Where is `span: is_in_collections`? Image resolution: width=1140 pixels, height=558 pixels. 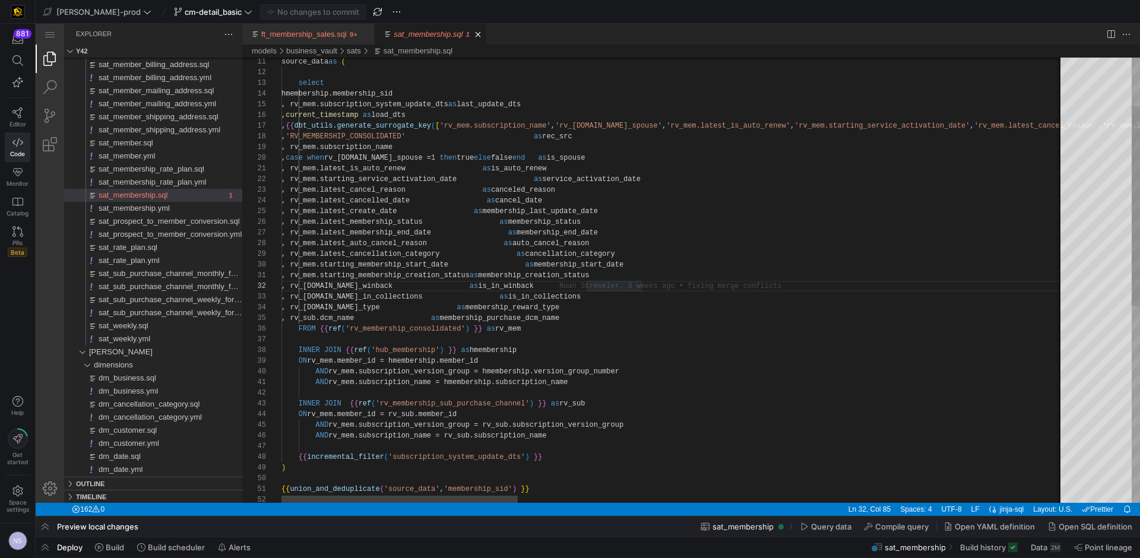
span: is_in_collections is located at coordinates (509, 273).